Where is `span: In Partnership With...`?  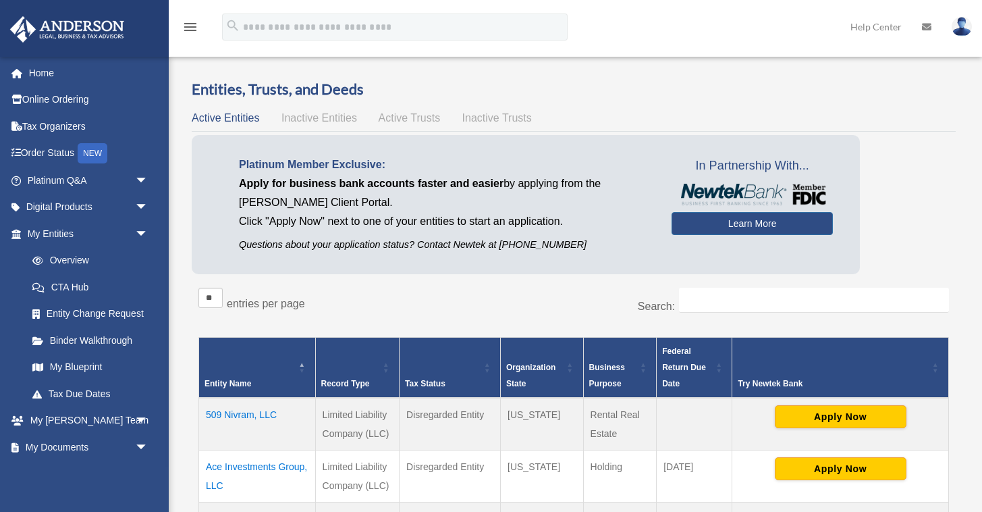
span: In Partnership With... is located at coordinates (752, 166).